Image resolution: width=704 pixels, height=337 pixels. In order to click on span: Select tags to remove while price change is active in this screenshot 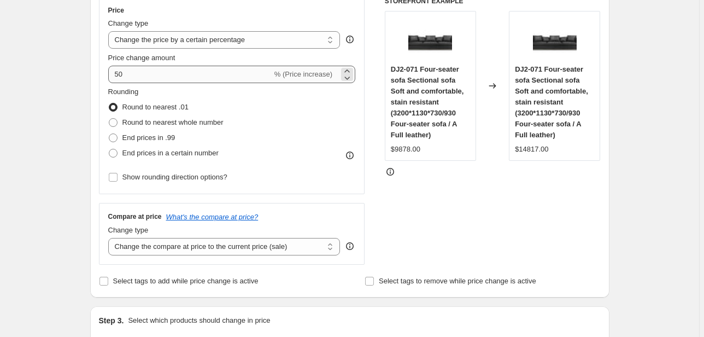, I will do `click(457, 280)`.